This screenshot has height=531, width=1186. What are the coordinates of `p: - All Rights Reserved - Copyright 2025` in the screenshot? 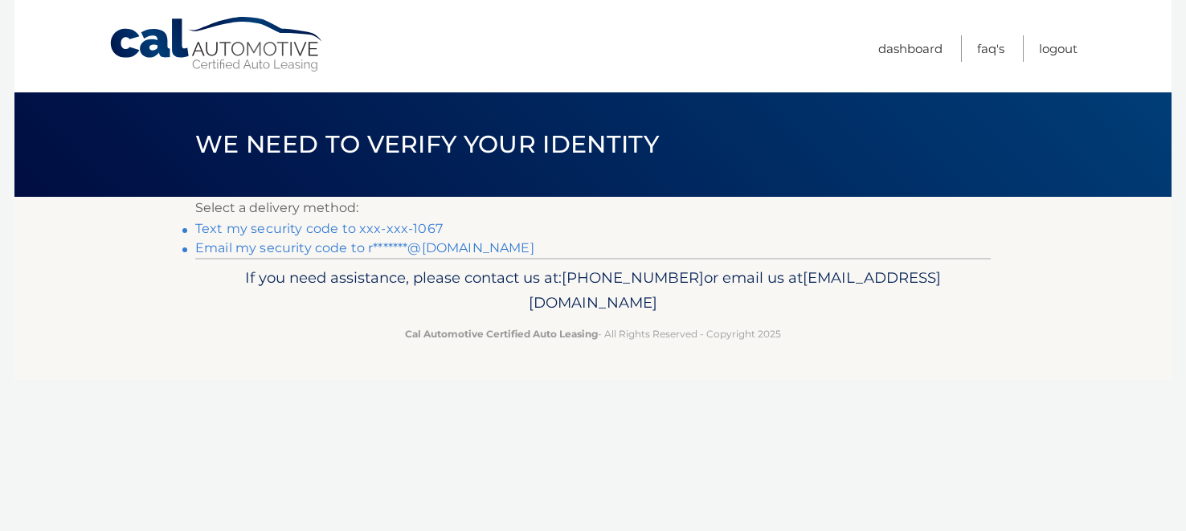 It's located at (593, 334).